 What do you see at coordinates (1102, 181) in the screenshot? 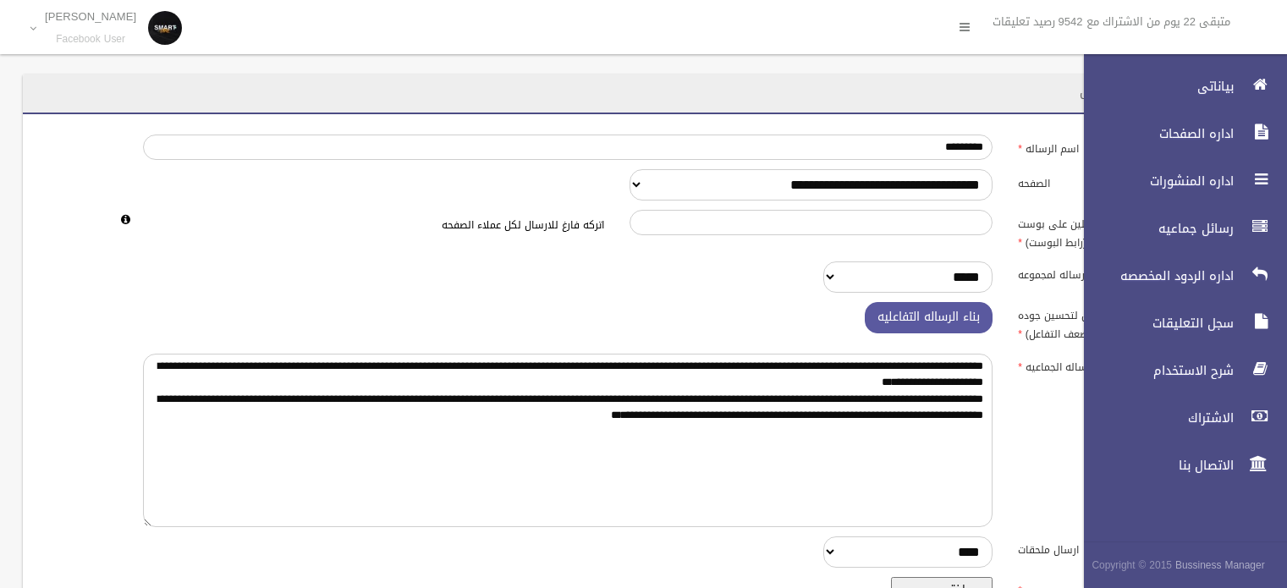
I see `label: الصفحه` at bounding box center [1102, 181].